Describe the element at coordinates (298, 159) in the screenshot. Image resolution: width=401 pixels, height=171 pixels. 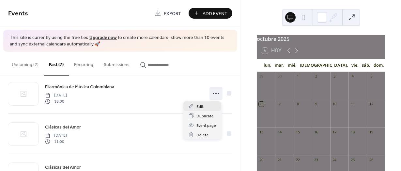
I see `div: 22` at that location.